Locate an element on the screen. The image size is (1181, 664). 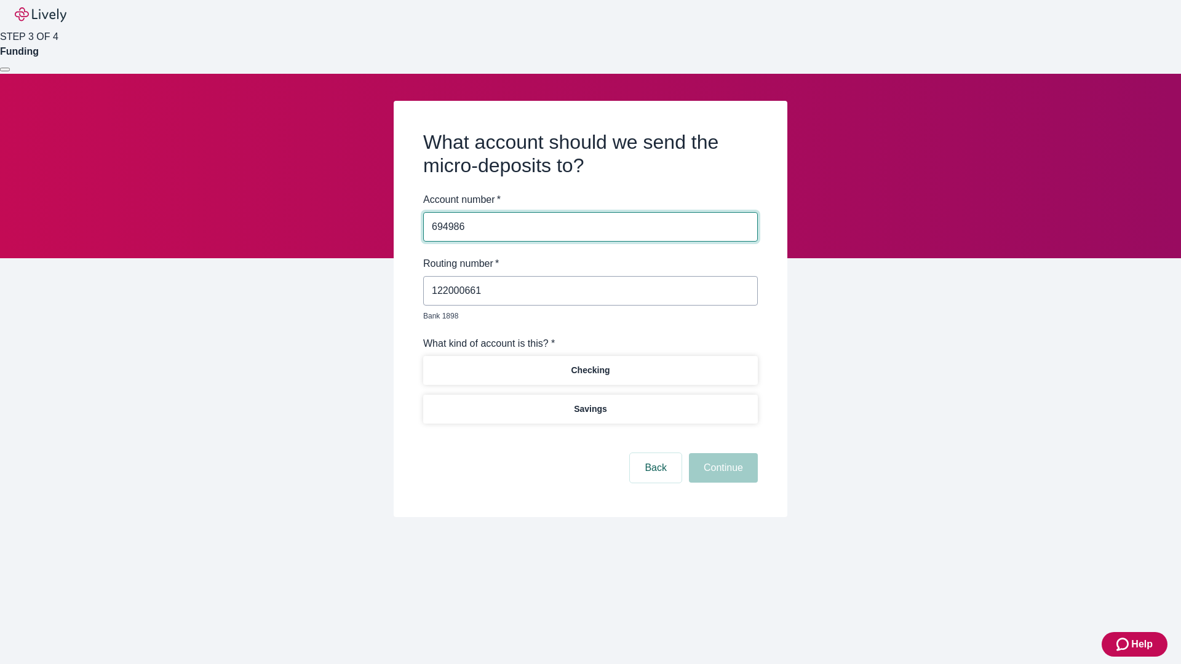
label: Routing number is located at coordinates (461, 264).